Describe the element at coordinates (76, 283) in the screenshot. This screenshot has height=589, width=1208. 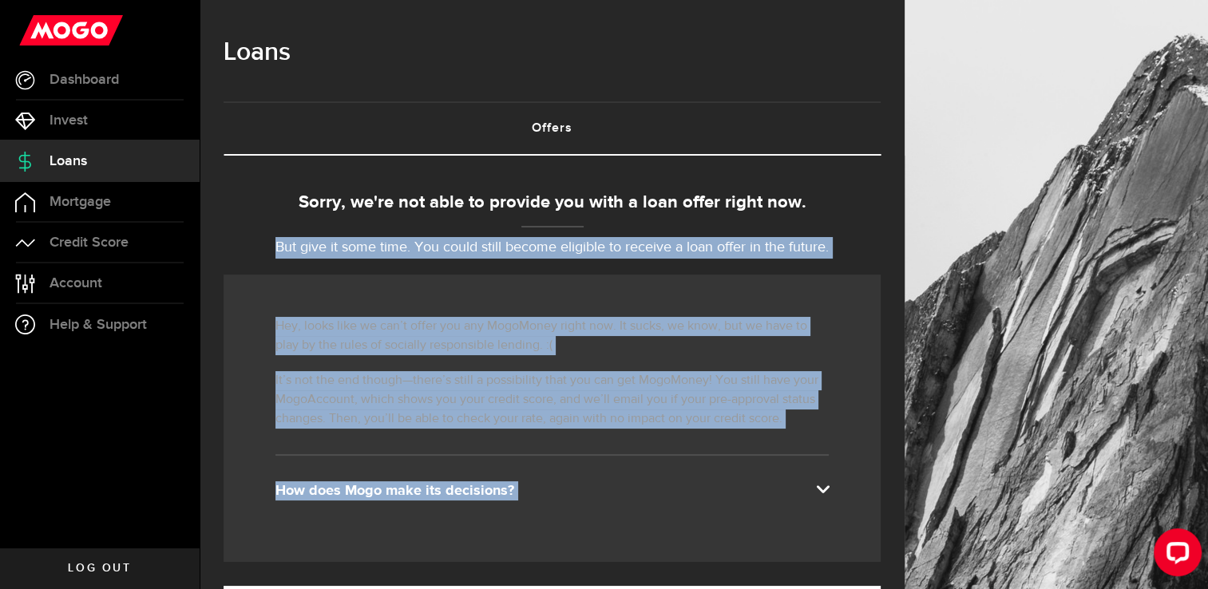
I see `span: Account` at that location.